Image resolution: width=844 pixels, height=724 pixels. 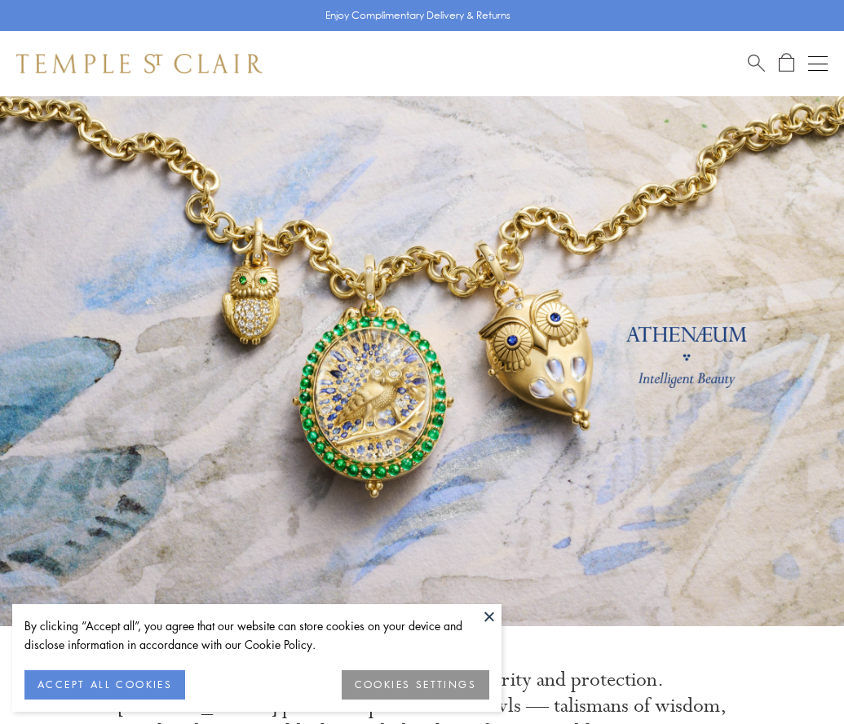 What do you see at coordinates (818, 64) in the screenshot?
I see `button: Open navigation` at bounding box center [818, 64].